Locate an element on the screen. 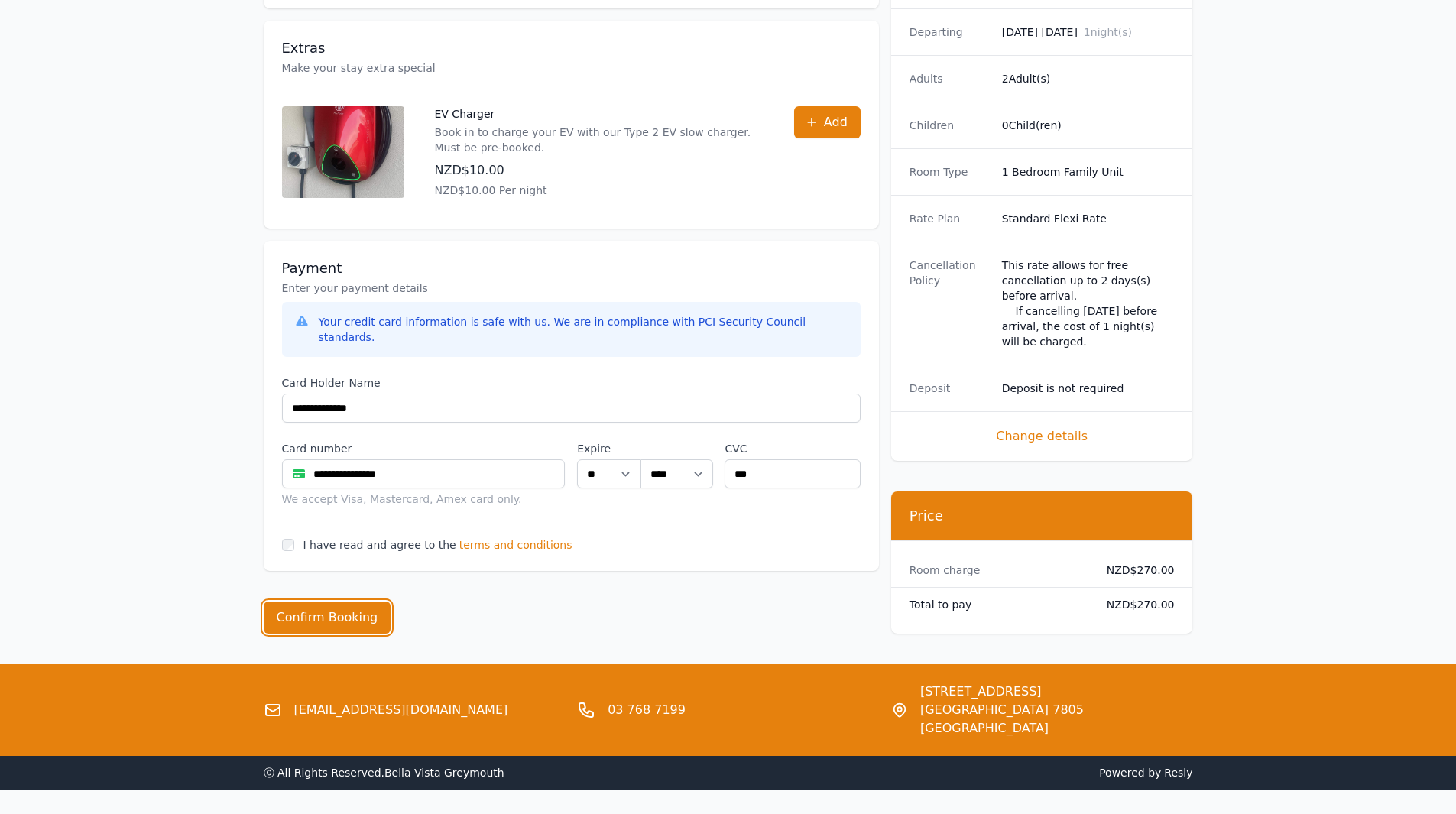 The image size is (1456, 814). img: EV Charger is located at coordinates (343, 152).